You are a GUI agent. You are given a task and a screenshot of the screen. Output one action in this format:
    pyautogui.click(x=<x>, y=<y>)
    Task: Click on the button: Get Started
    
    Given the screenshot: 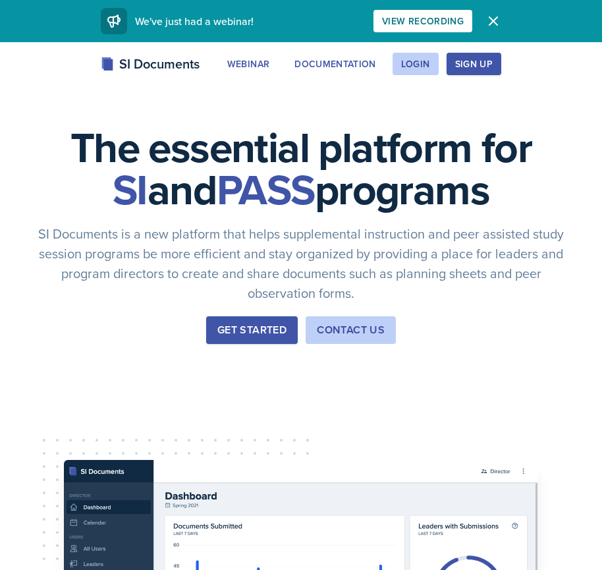 What is the action you would take?
    pyautogui.click(x=252, y=330)
    